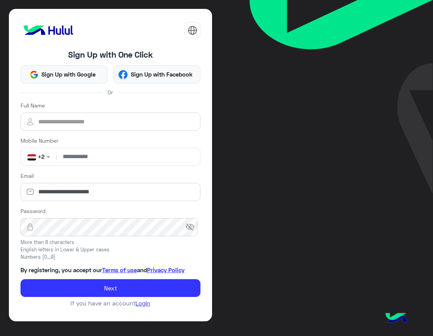 The width and height of the screenshot is (433, 336). What do you see at coordinates (68, 74) in the screenshot?
I see `span: Sign Up with Google` at bounding box center [68, 74].